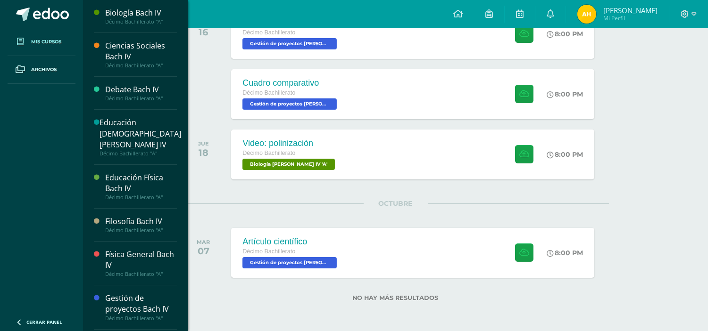 Image resolution: width=708 pixels, height=331 pixels. I want to click on a: Educación Física Bach IVDécimo Bachillerato "A", so click(141, 187).